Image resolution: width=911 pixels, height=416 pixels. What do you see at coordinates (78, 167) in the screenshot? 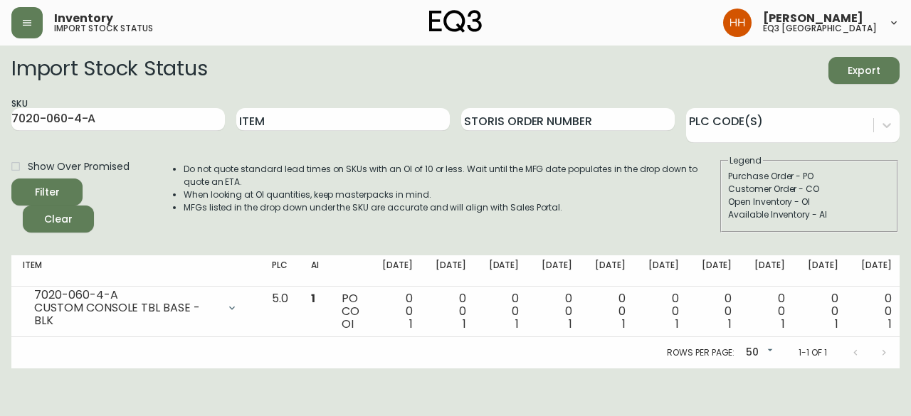
I see `span: Show Over Promised` at bounding box center [78, 167].